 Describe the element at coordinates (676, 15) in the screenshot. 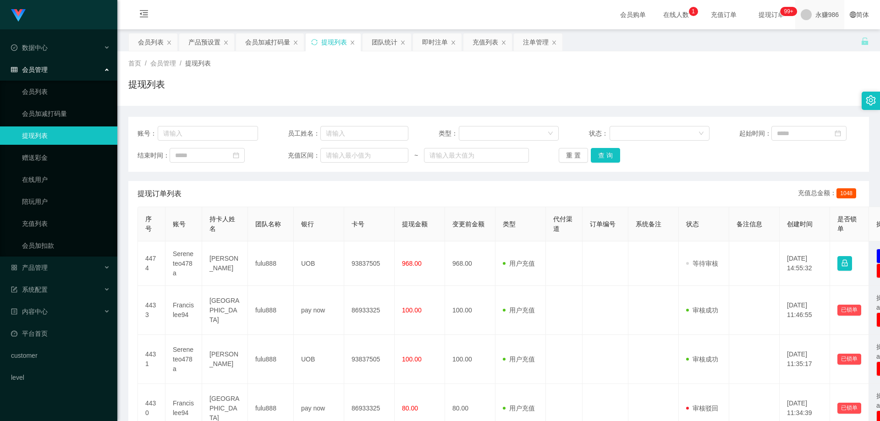

I see `span: 在线人数` at that location.